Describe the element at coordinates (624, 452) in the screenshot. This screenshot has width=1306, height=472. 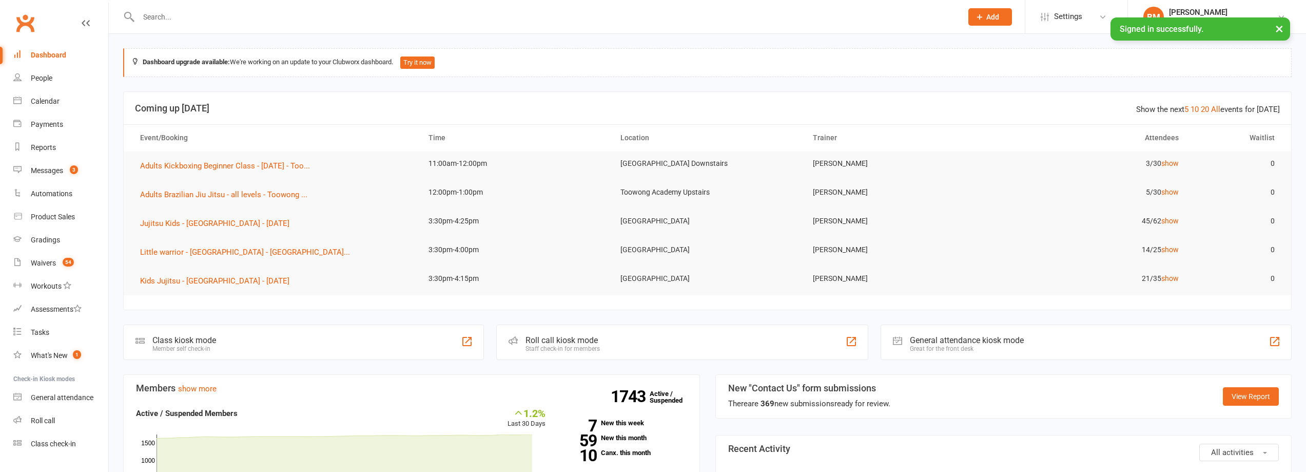
I see `a: 10Canx. this month` at that location.